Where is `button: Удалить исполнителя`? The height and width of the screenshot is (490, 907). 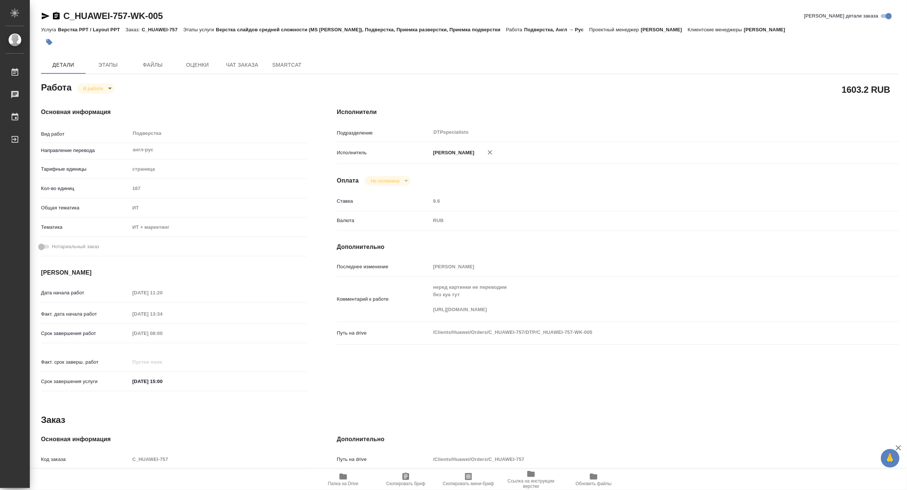
button: Удалить исполнителя is located at coordinates (490, 152).